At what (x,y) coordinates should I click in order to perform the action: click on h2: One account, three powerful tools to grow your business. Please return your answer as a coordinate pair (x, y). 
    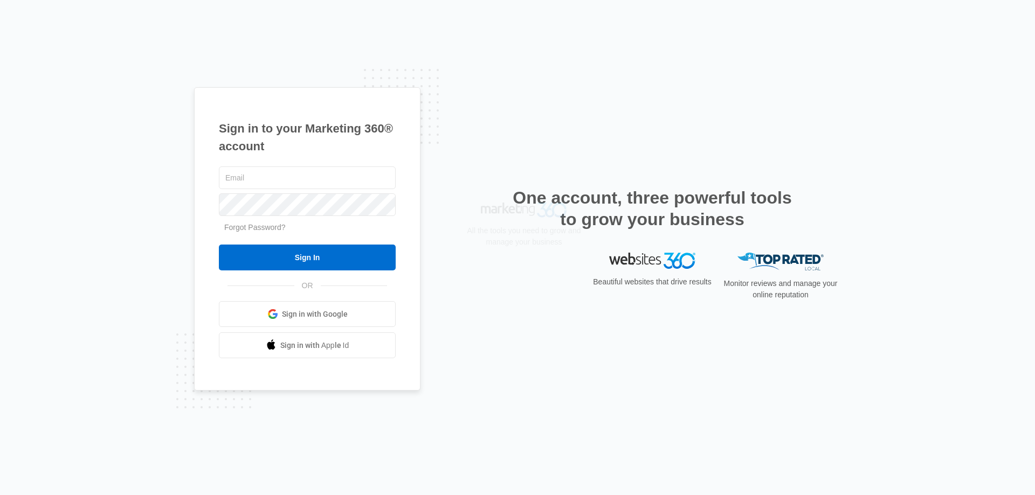
    Looking at the image, I should click on (652, 209).